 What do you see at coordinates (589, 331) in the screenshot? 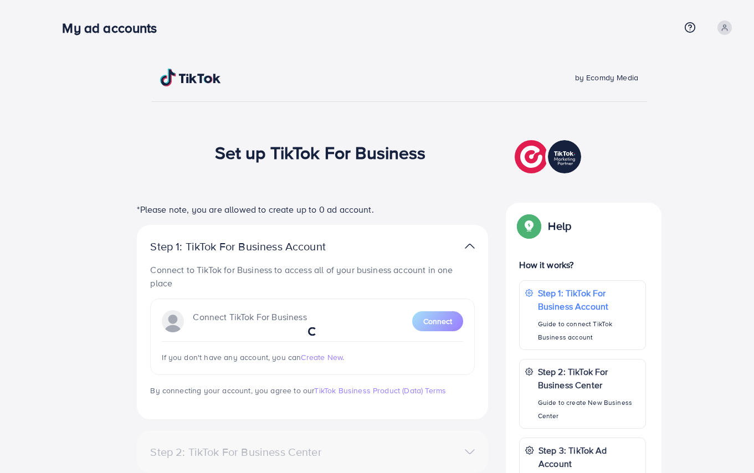
I see `p: Guide to connect TikTok Business account` at bounding box center [589, 331].